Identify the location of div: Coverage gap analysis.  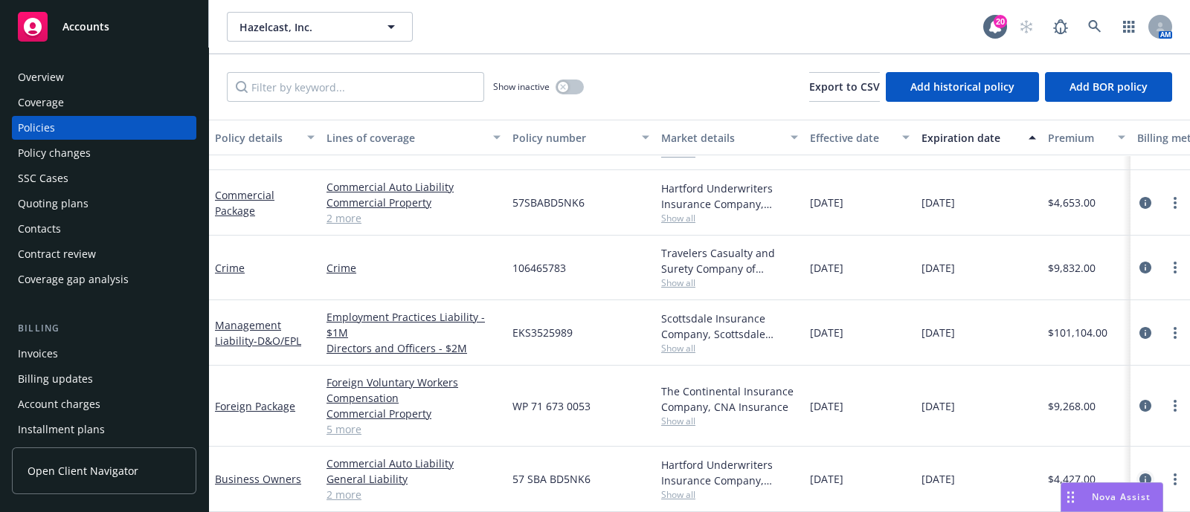
(73, 280).